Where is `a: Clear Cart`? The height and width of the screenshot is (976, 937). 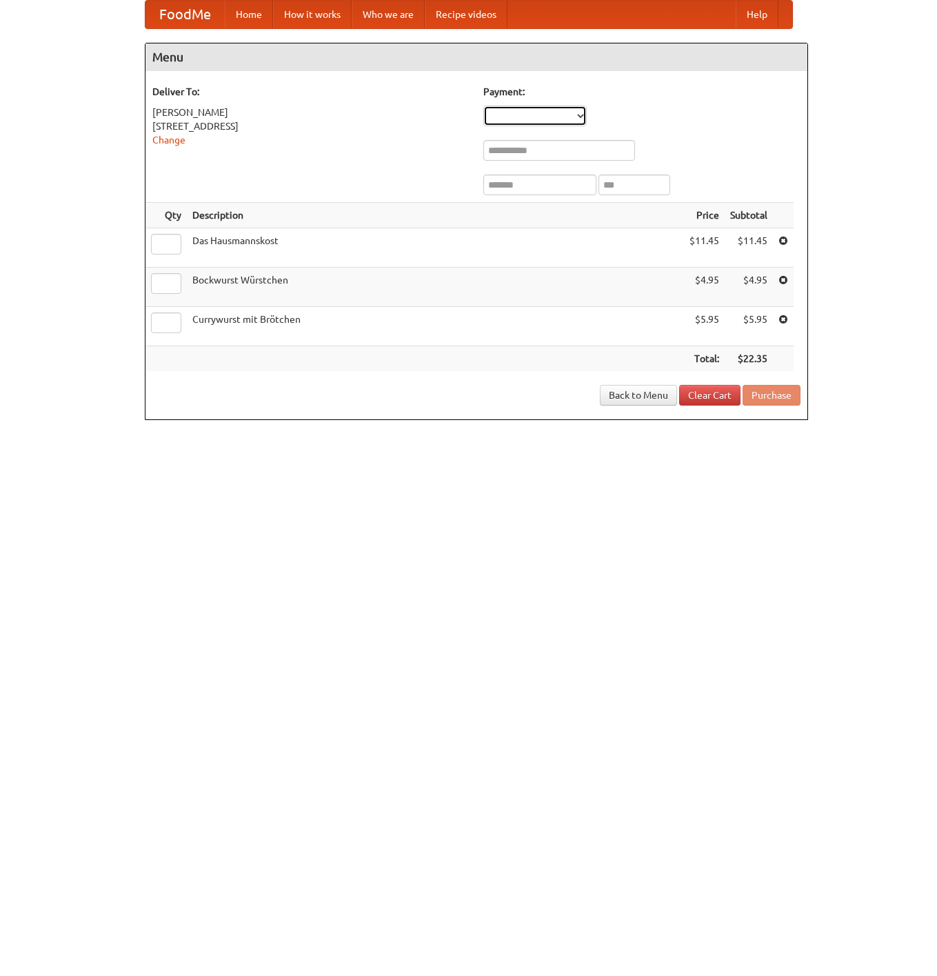 a: Clear Cart is located at coordinates (709, 395).